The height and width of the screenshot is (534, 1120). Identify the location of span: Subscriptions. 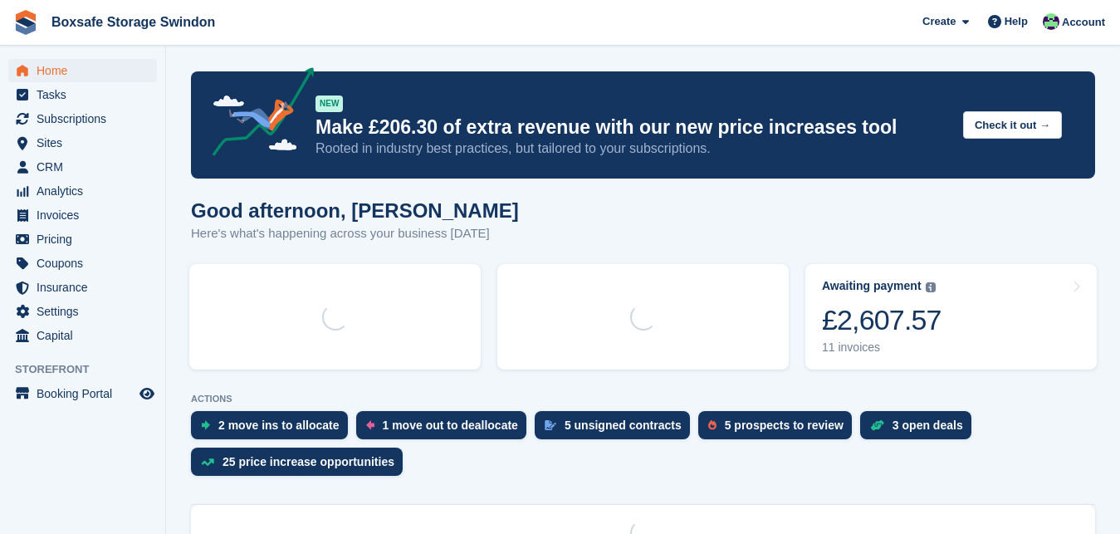
(86, 119).